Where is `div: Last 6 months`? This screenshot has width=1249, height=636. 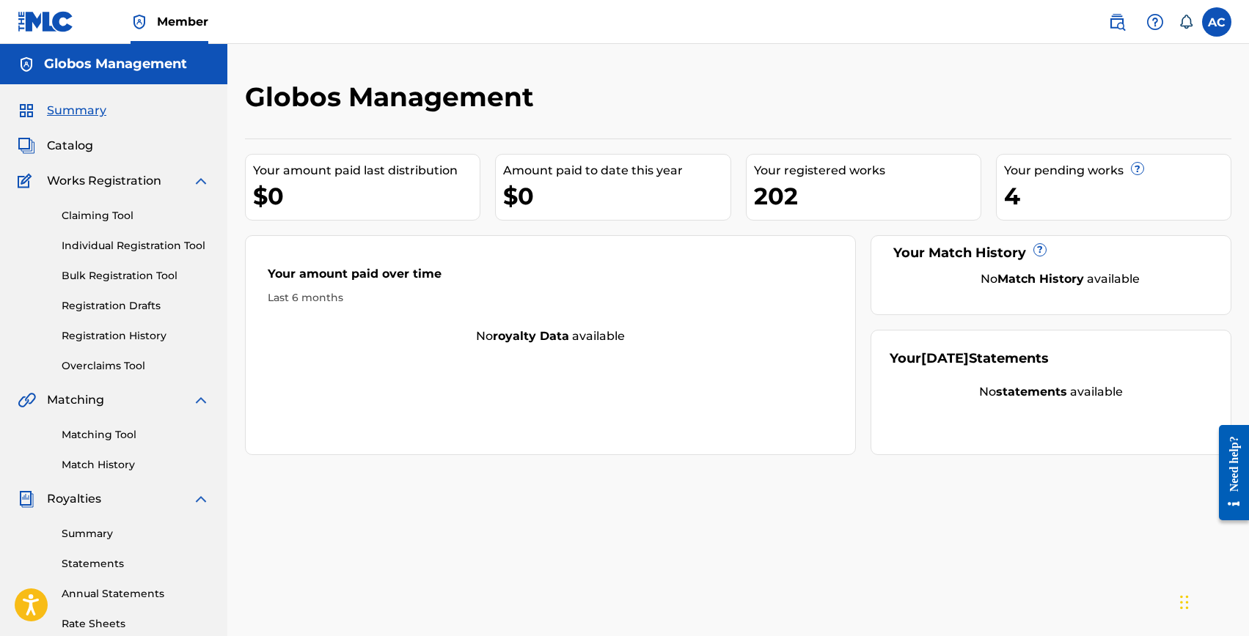
div: Last 6 months is located at coordinates (550, 298).